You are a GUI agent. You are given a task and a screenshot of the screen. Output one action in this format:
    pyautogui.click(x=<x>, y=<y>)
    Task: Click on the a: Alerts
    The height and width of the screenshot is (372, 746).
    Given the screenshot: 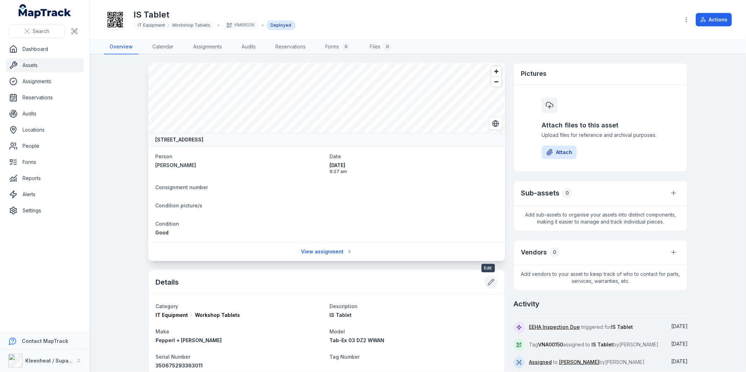 What is the action you would take?
    pyautogui.click(x=45, y=195)
    